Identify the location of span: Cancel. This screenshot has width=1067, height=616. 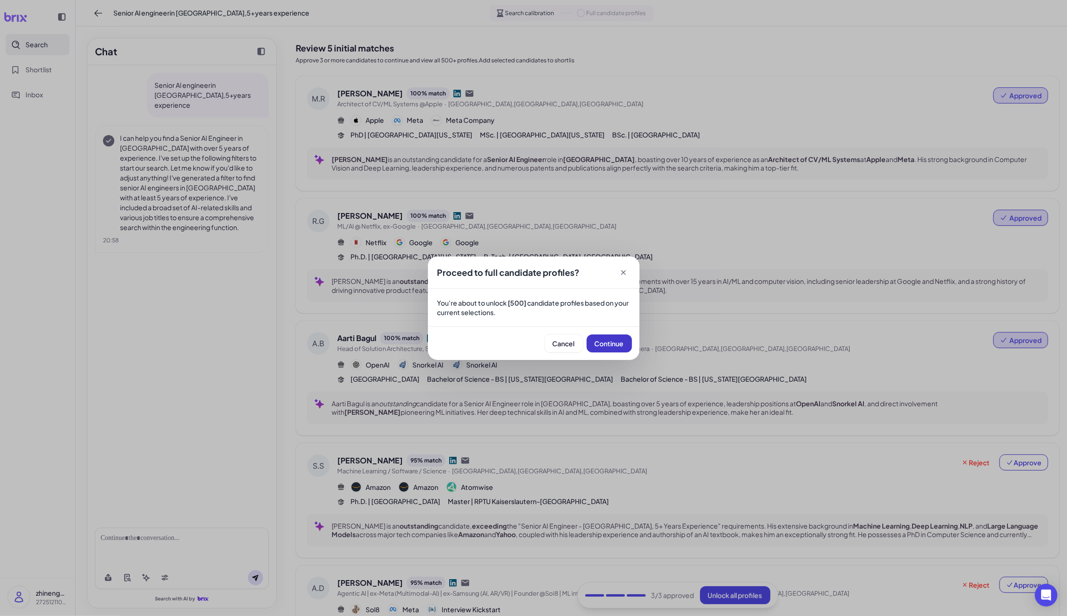
(563, 343).